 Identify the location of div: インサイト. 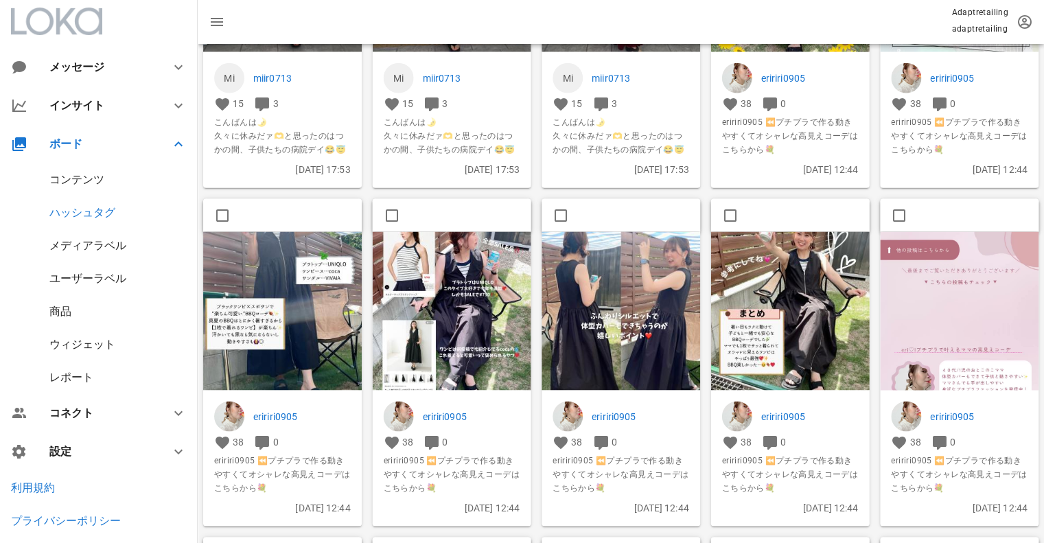
(102, 105).